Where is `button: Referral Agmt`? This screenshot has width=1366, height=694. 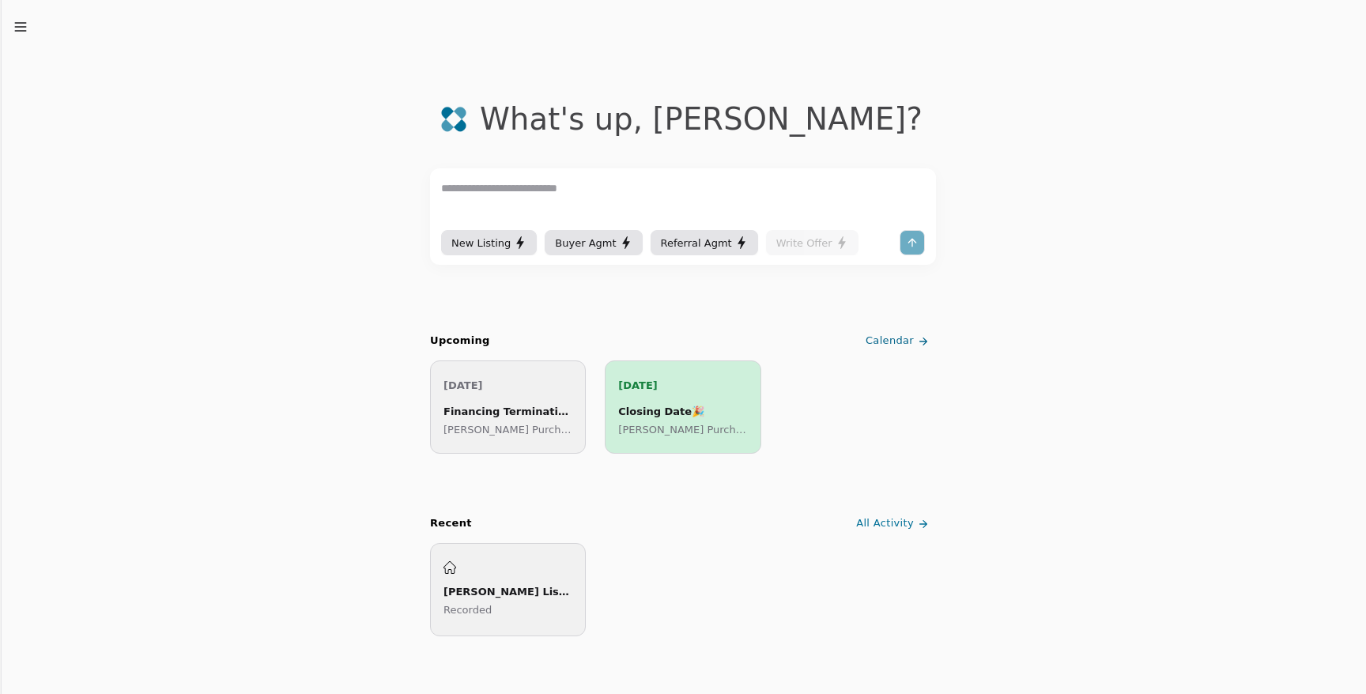 button: Referral Agmt is located at coordinates (704, 243).